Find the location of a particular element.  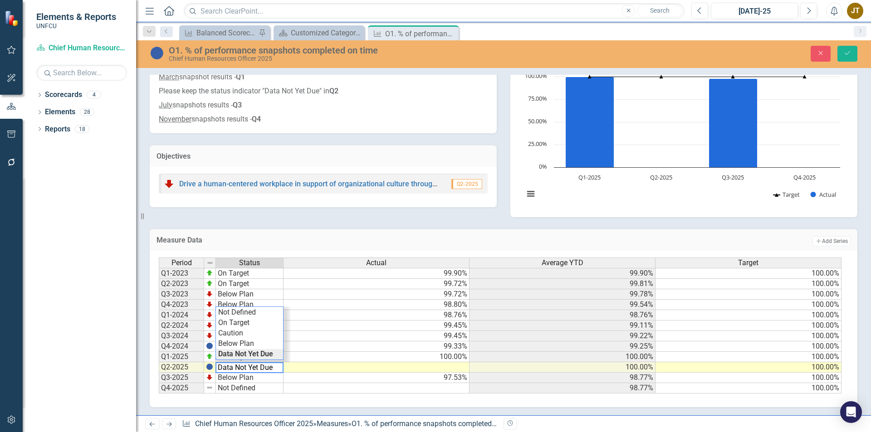

div: Customized Category View is located at coordinates (326, 33).